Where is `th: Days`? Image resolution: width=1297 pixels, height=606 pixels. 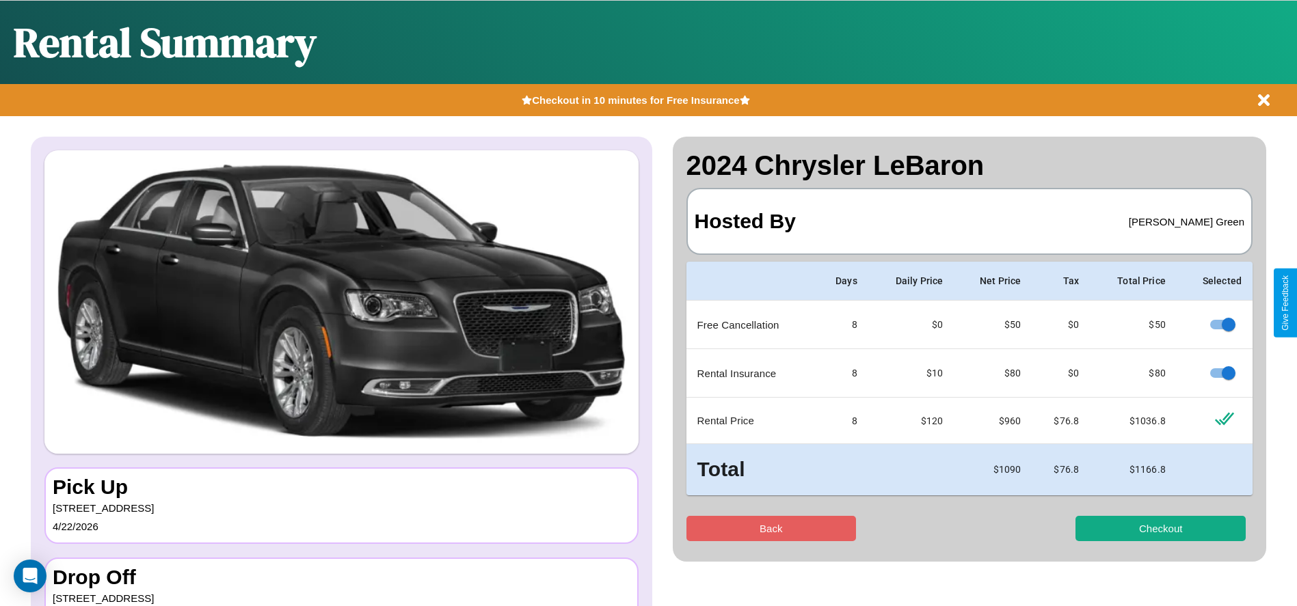
th: Days is located at coordinates (841, 281).